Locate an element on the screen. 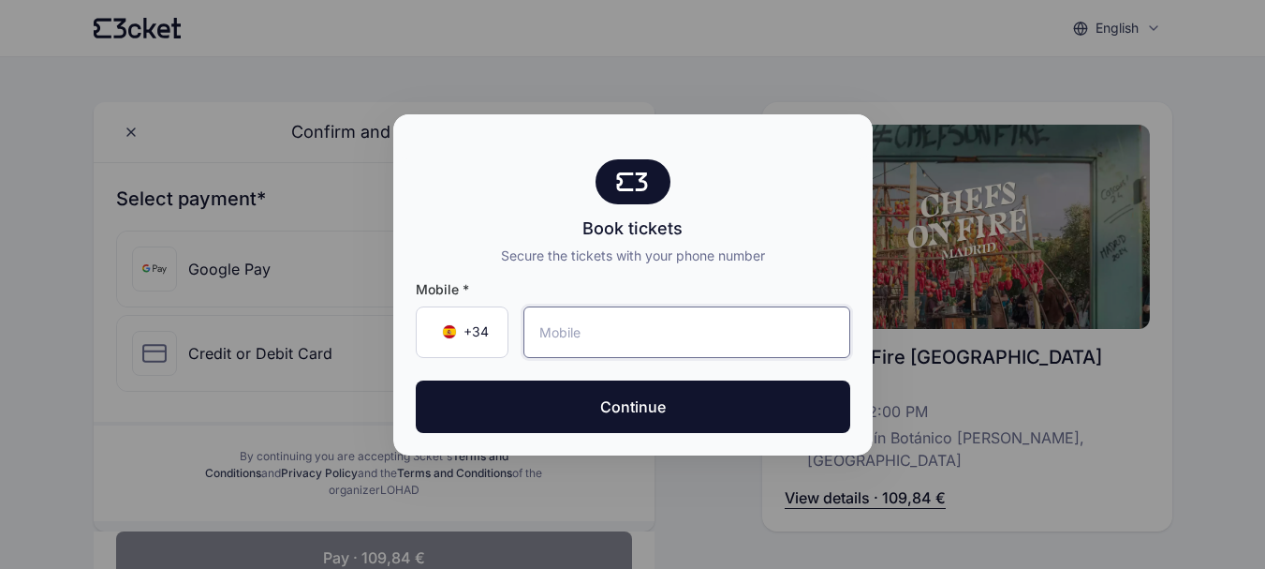  input: Mobile is located at coordinates (687, 332).